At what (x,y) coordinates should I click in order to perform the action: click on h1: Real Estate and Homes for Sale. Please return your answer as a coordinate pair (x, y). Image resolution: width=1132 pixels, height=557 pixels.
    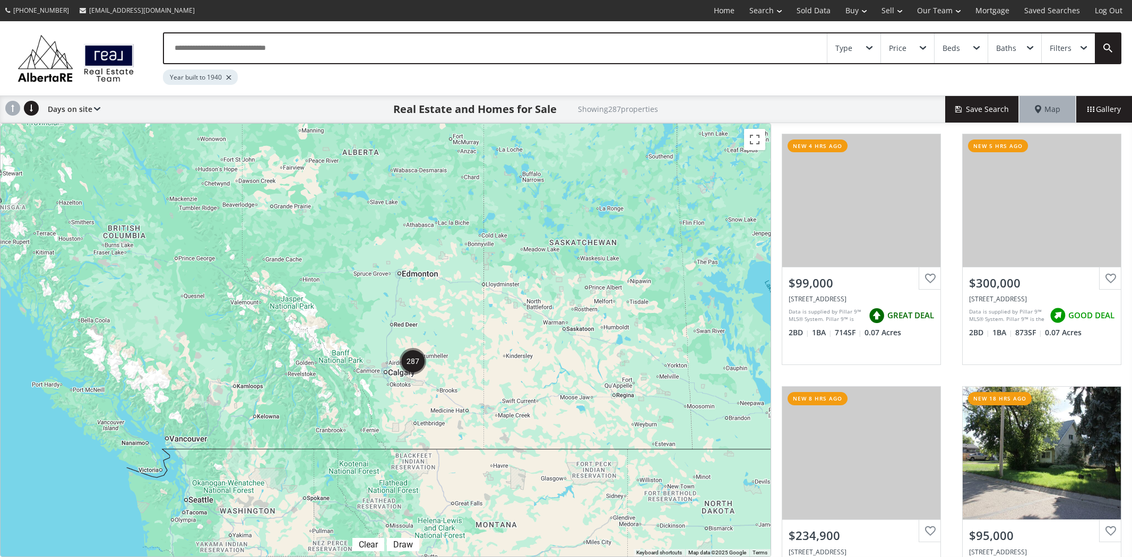
    Looking at the image, I should click on (475, 109).